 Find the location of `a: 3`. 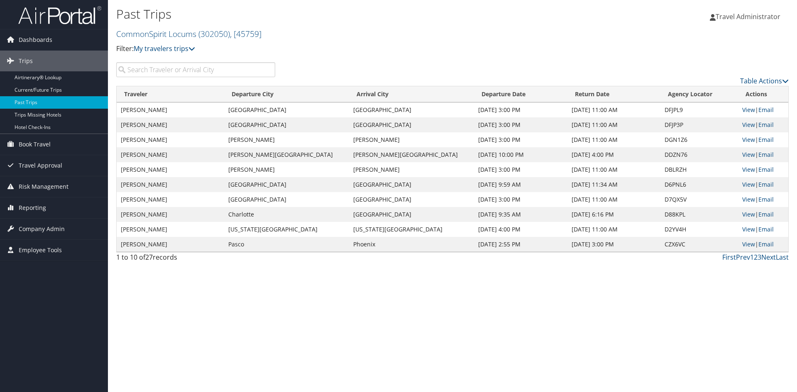

a: 3 is located at coordinates (759, 257).